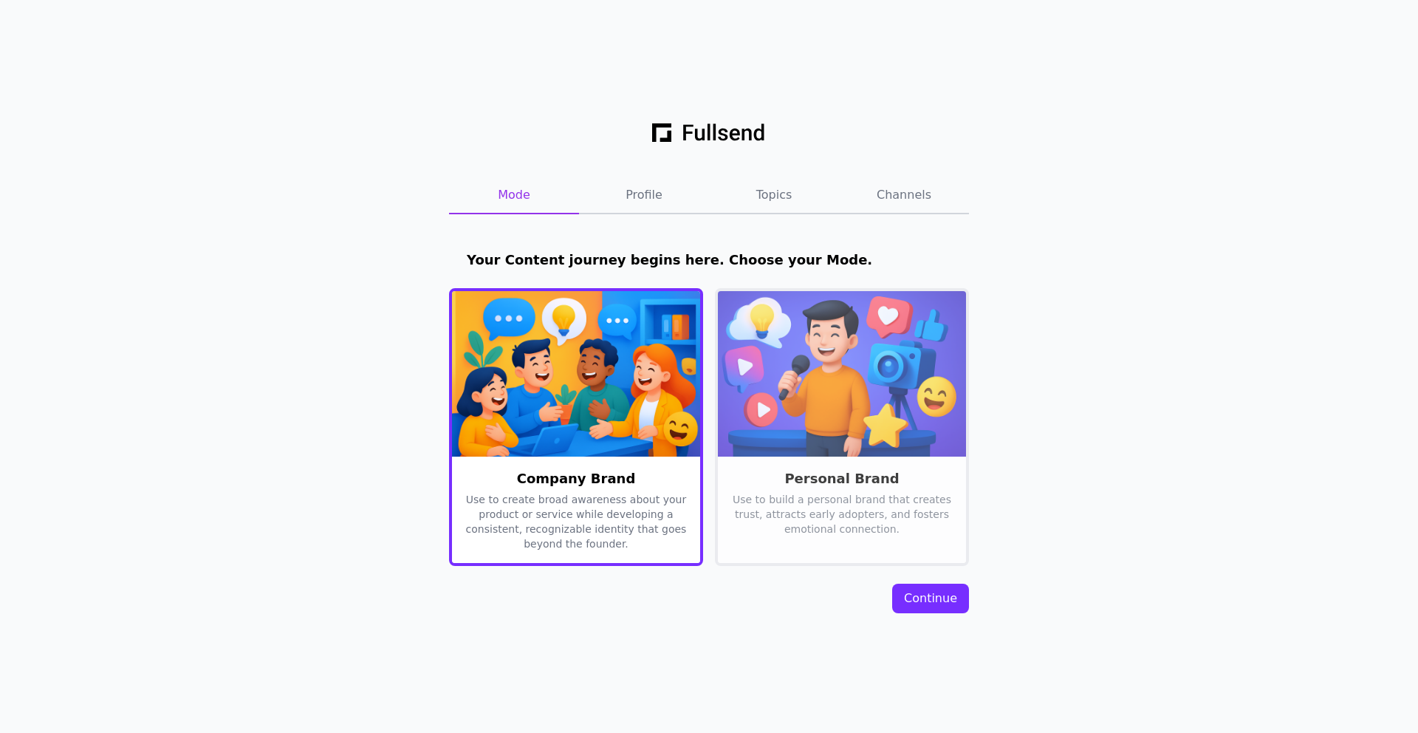 This screenshot has height=733, width=1418. Describe the element at coordinates (842, 479) in the screenshot. I see `div: Personal Brand` at that location.